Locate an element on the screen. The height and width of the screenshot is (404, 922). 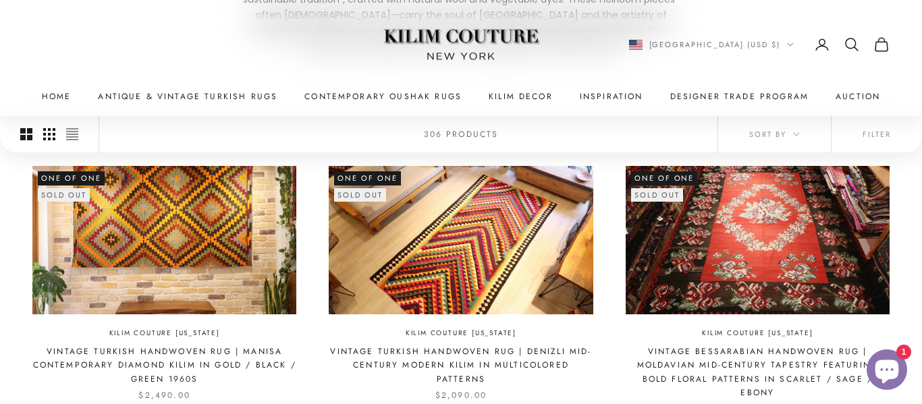
a: Designer Trade Program is located at coordinates (740, 97).